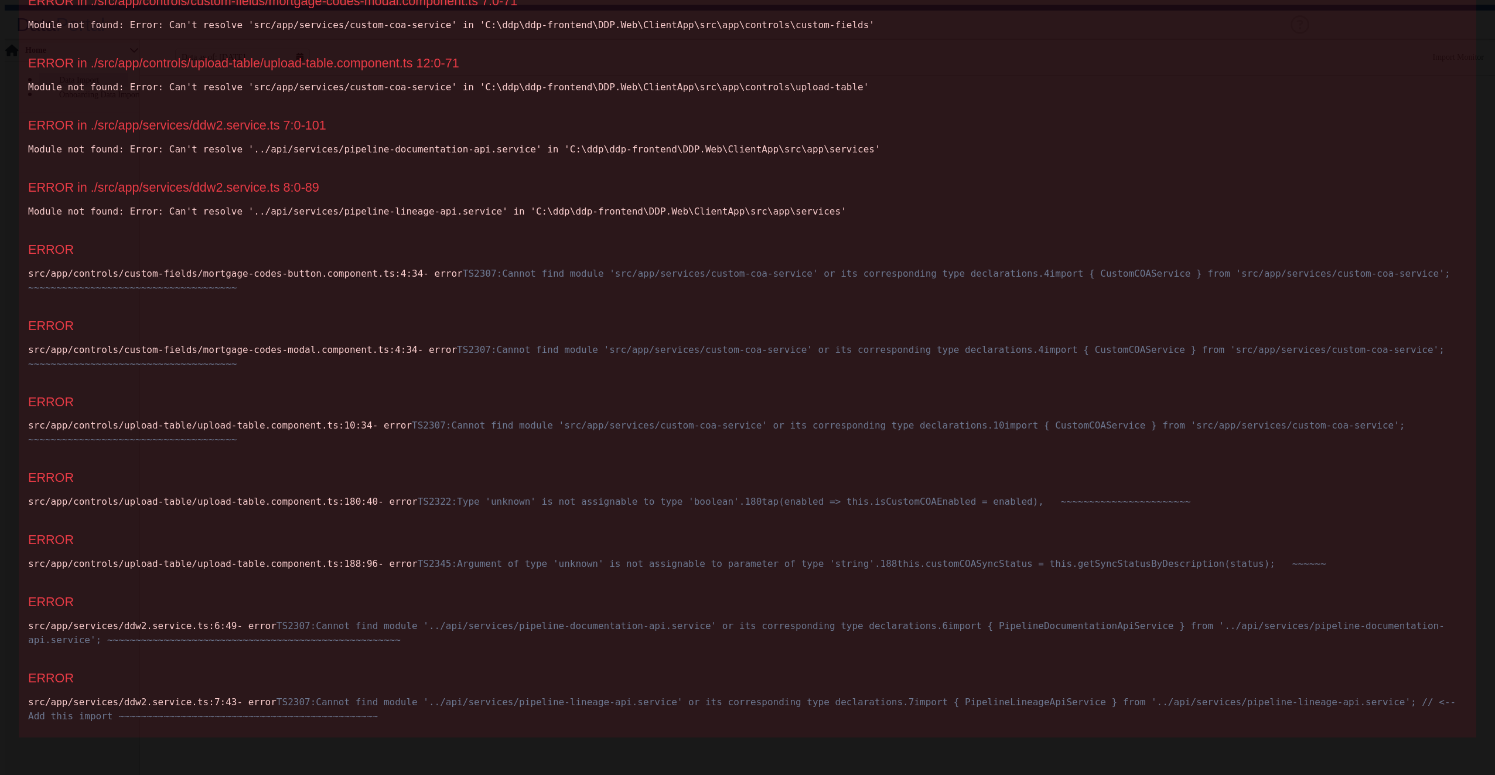  What do you see at coordinates (347, 425) in the screenshot?
I see `span: :10` at bounding box center [347, 425].